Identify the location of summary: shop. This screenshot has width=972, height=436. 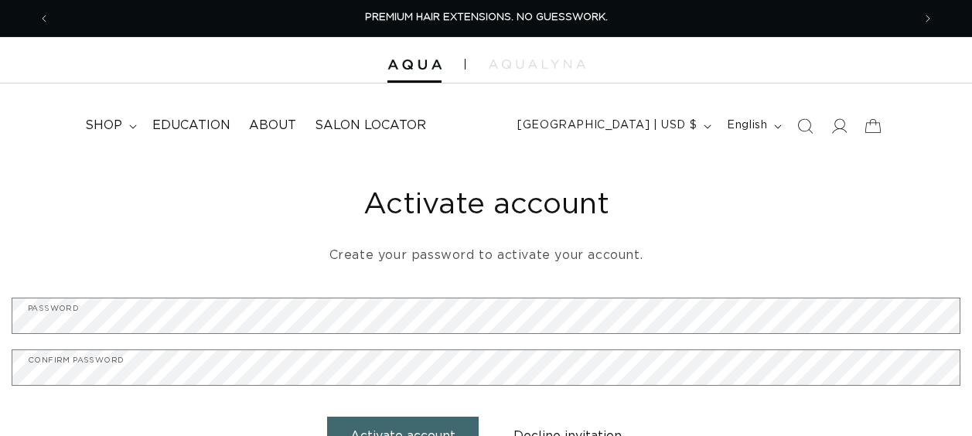
(109, 125).